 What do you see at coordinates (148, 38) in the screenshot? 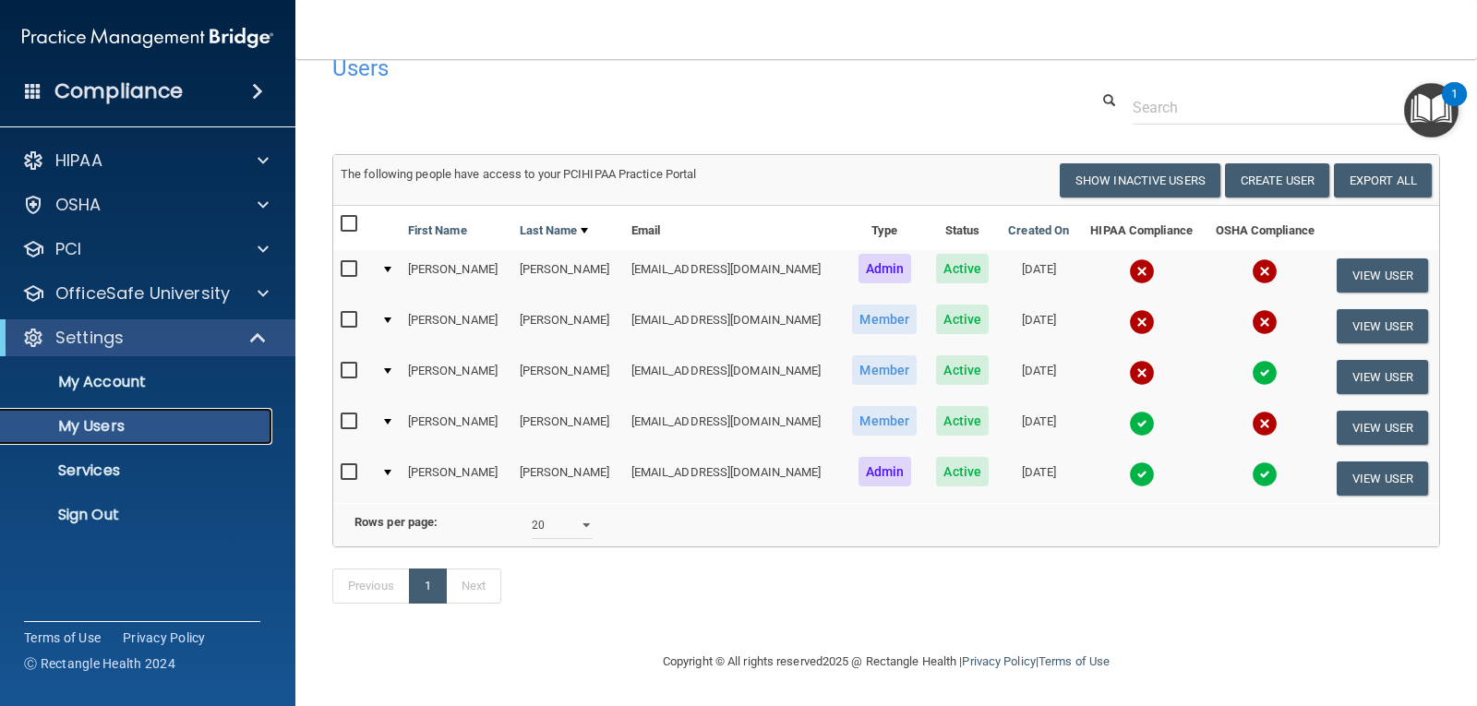
I see `img: PMB logo` at bounding box center [148, 38].